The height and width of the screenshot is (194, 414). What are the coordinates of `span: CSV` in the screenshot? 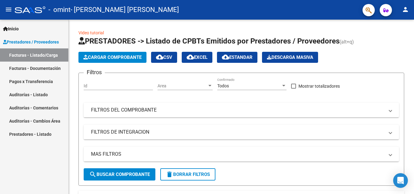 It's located at (164, 57).